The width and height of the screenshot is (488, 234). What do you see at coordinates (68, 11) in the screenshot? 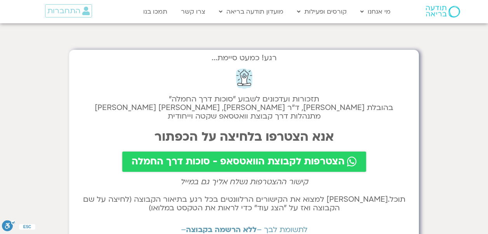
I see `a: התחברות` at bounding box center [68, 11].